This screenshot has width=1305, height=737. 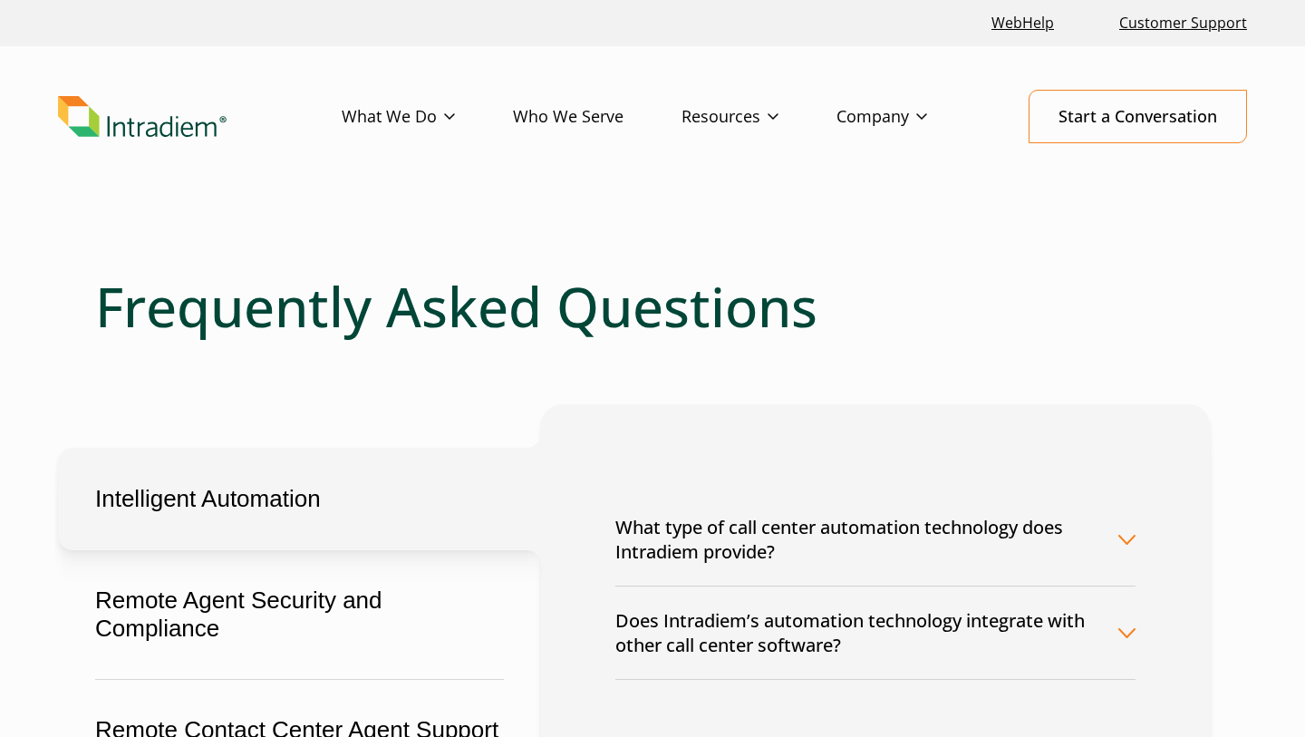 I want to click on a: Resources, so click(x=759, y=117).